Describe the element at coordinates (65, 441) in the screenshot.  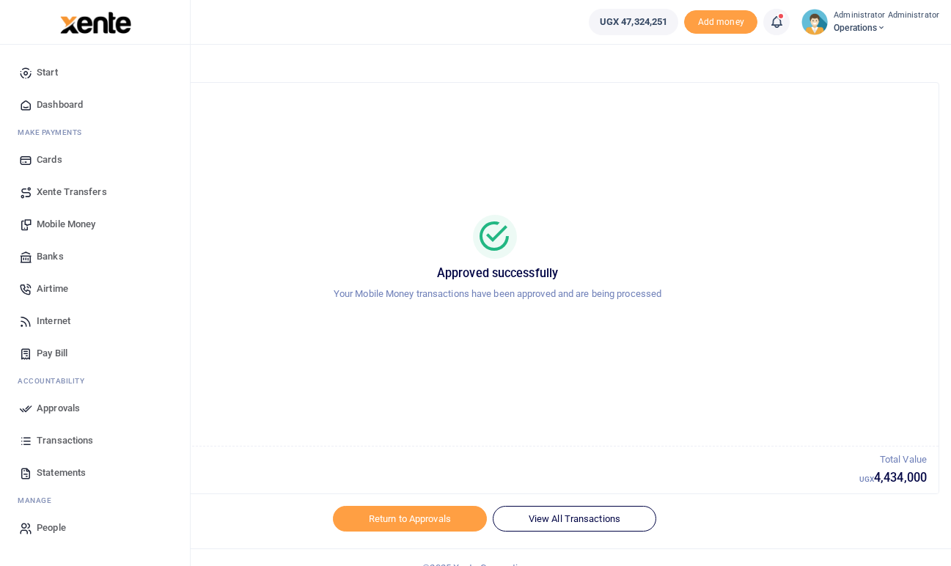
I see `span: Transactions` at that location.